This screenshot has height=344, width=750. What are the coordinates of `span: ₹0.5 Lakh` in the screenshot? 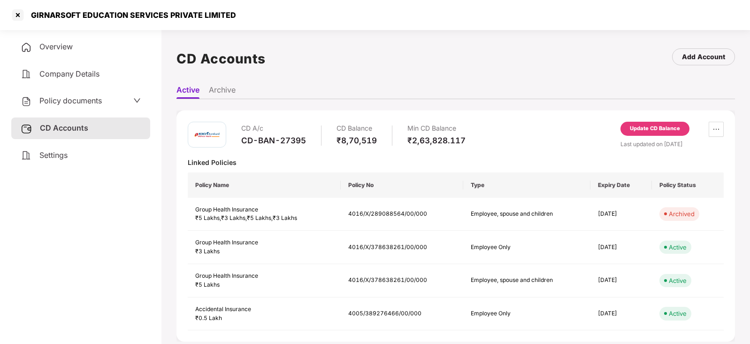 It's located at (208, 317).